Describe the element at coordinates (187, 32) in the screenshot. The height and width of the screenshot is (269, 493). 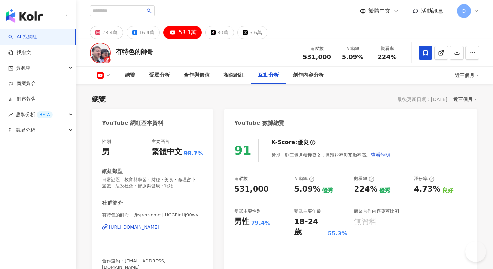
I see `div: 53.1萬` at that location.